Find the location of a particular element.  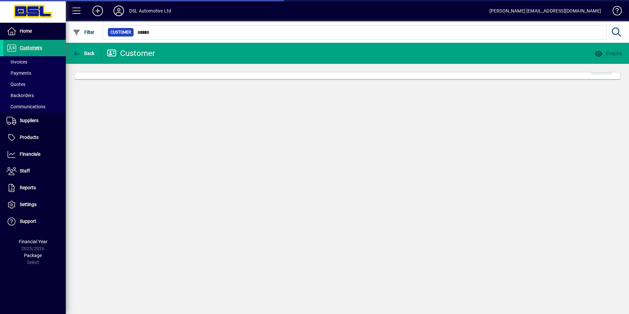

a: Payments is located at coordinates (35, 73).